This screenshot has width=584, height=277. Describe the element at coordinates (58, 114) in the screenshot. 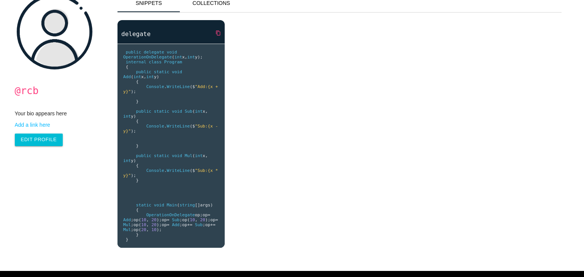

I see `p: Your bio appears here` at that location.